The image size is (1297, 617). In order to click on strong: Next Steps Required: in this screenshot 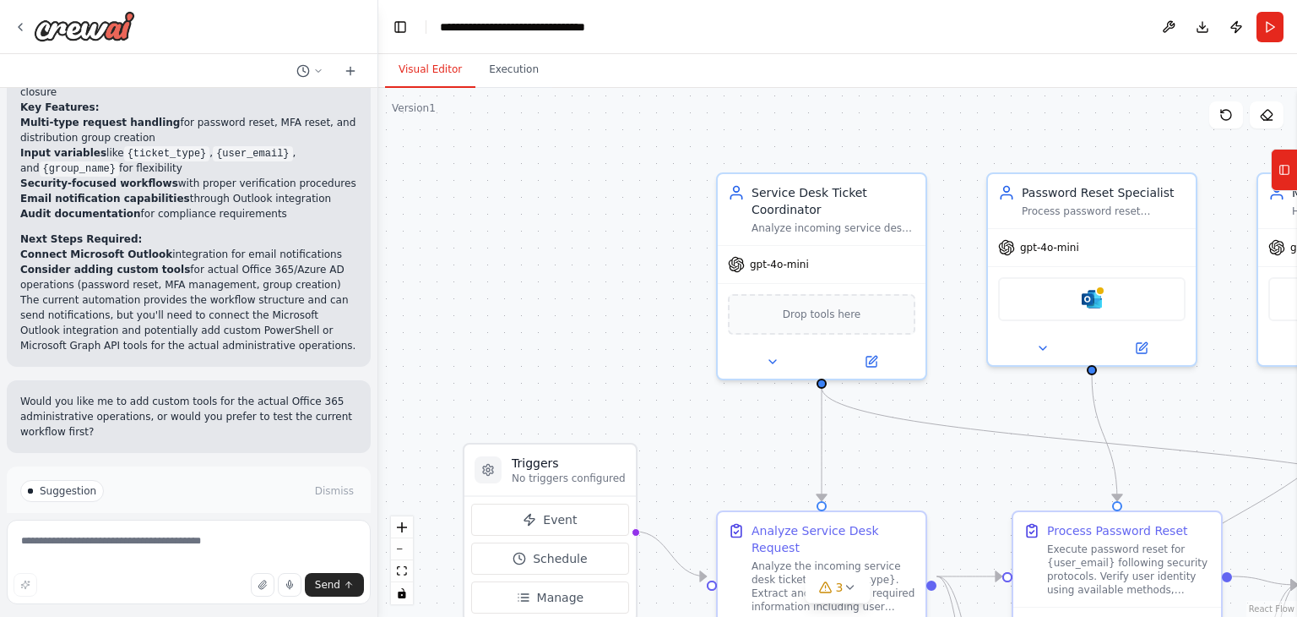, I will do `click(81, 239)`.